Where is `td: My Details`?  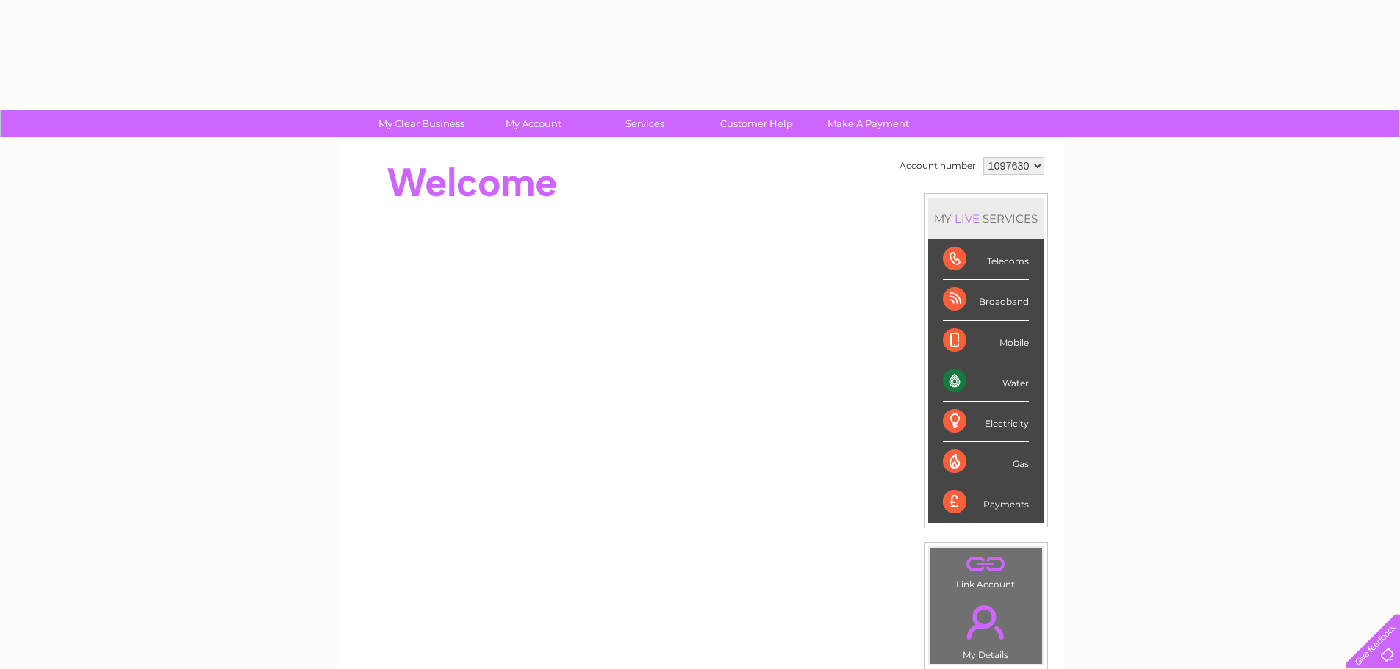
td: My Details is located at coordinates (985, 629).